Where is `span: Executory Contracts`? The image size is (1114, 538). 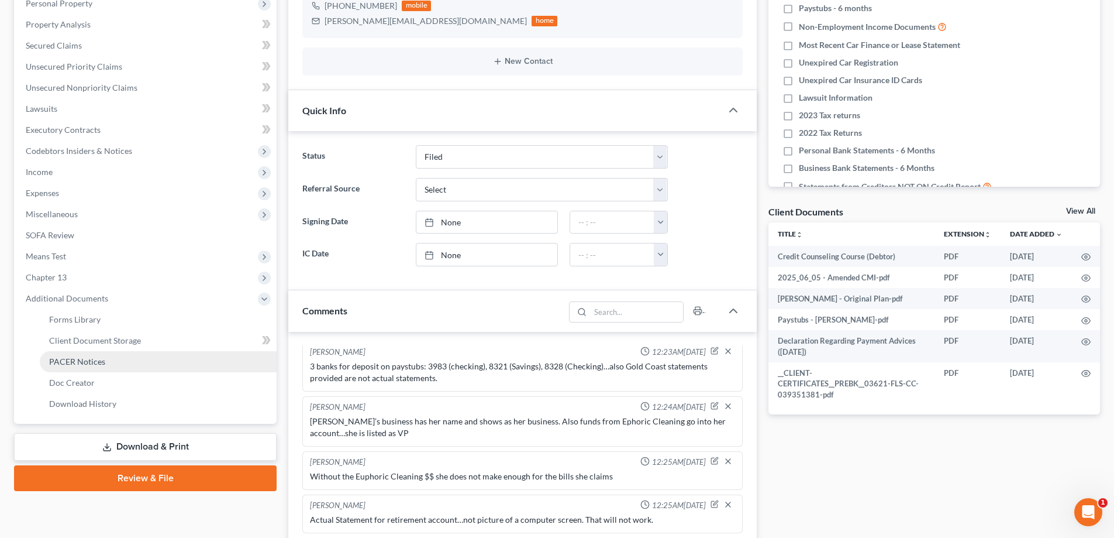
span: Executory Contracts is located at coordinates (63, 129).